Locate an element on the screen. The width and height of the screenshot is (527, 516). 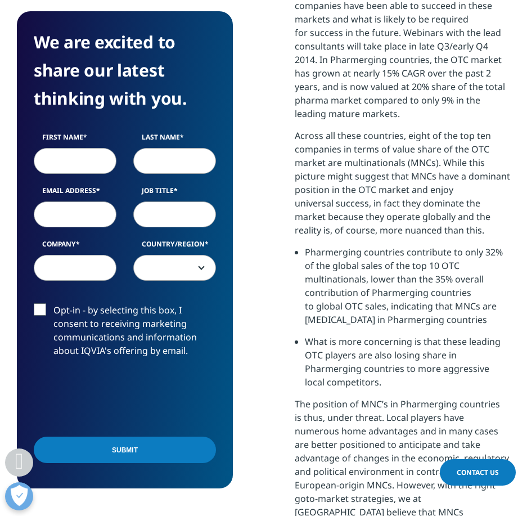
a: Contact Us is located at coordinates (478, 472).